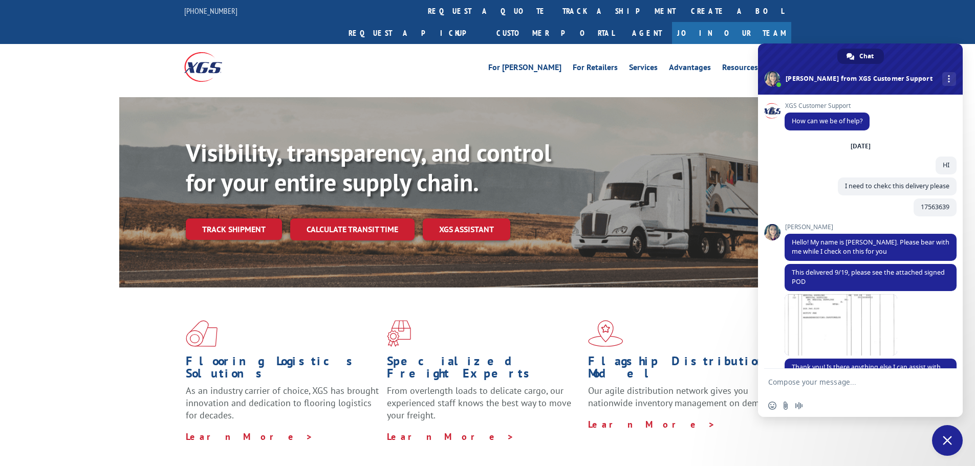 The image size is (975, 466). I want to click on h1: Flooring Logistics Solutions, so click(283, 370).